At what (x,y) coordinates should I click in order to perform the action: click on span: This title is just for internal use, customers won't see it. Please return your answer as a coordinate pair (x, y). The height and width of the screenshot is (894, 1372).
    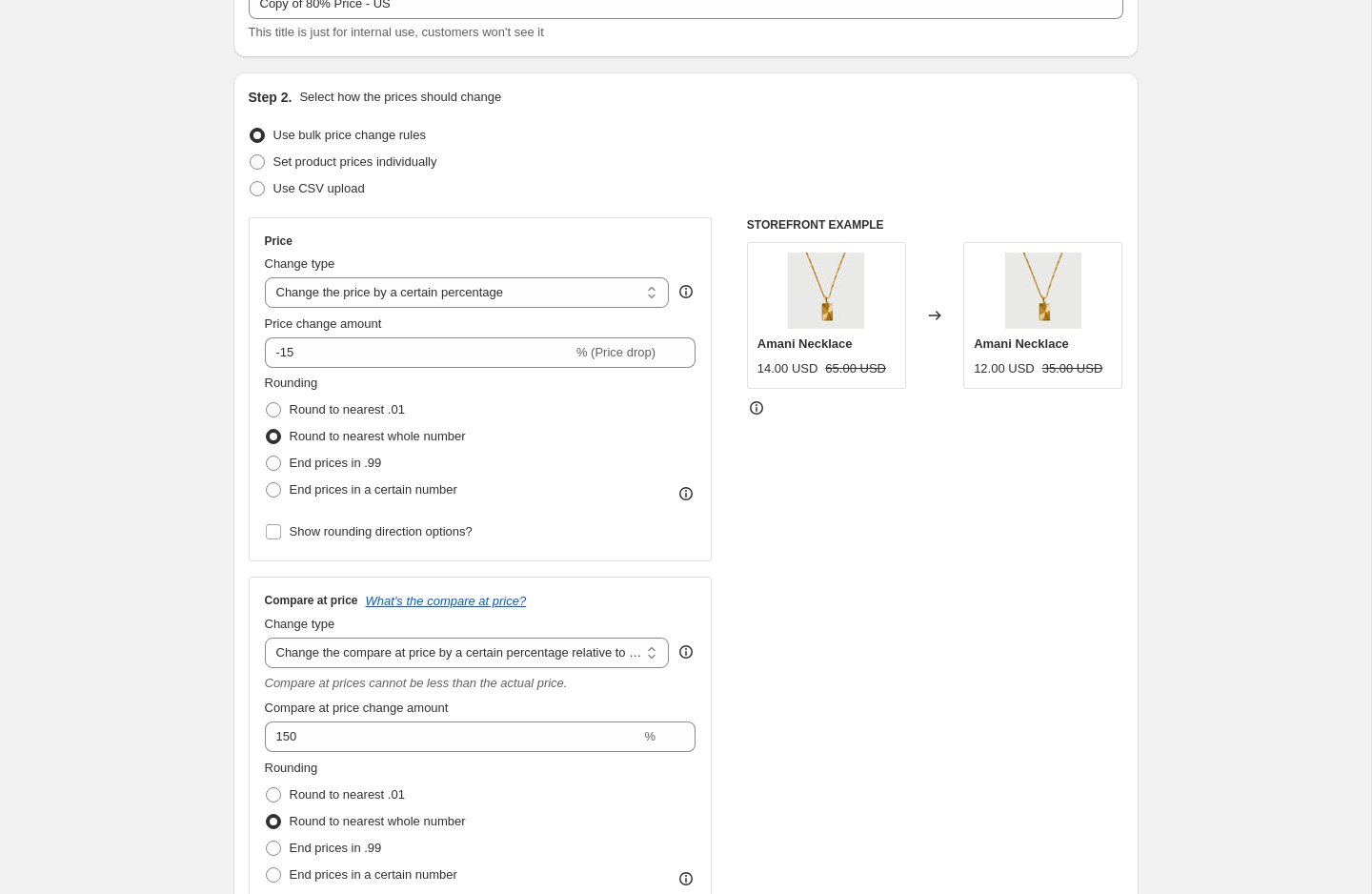
    Looking at the image, I should click on (396, 31).